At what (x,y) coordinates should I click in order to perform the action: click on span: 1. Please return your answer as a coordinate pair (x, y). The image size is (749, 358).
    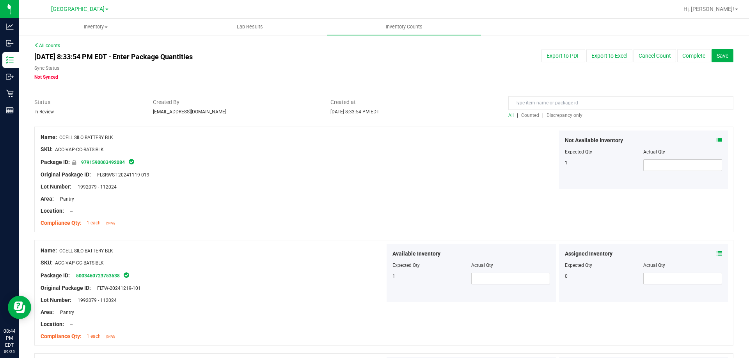
    Looking at the image, I should click on (394, 277).